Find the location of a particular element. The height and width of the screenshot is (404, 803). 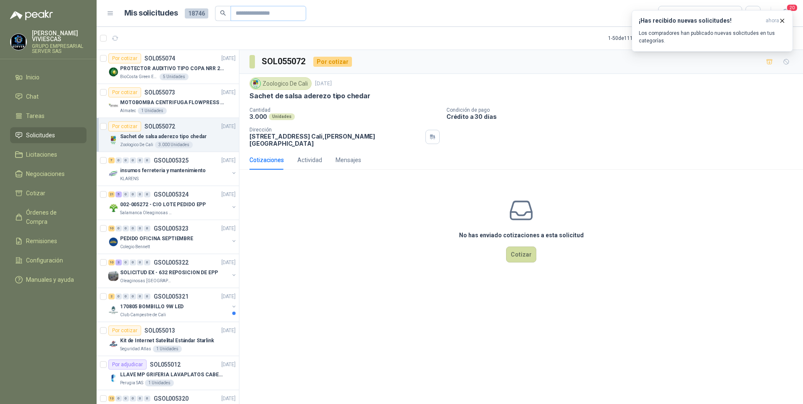

h3: SOL055072 is located at coordinates (284, 61).